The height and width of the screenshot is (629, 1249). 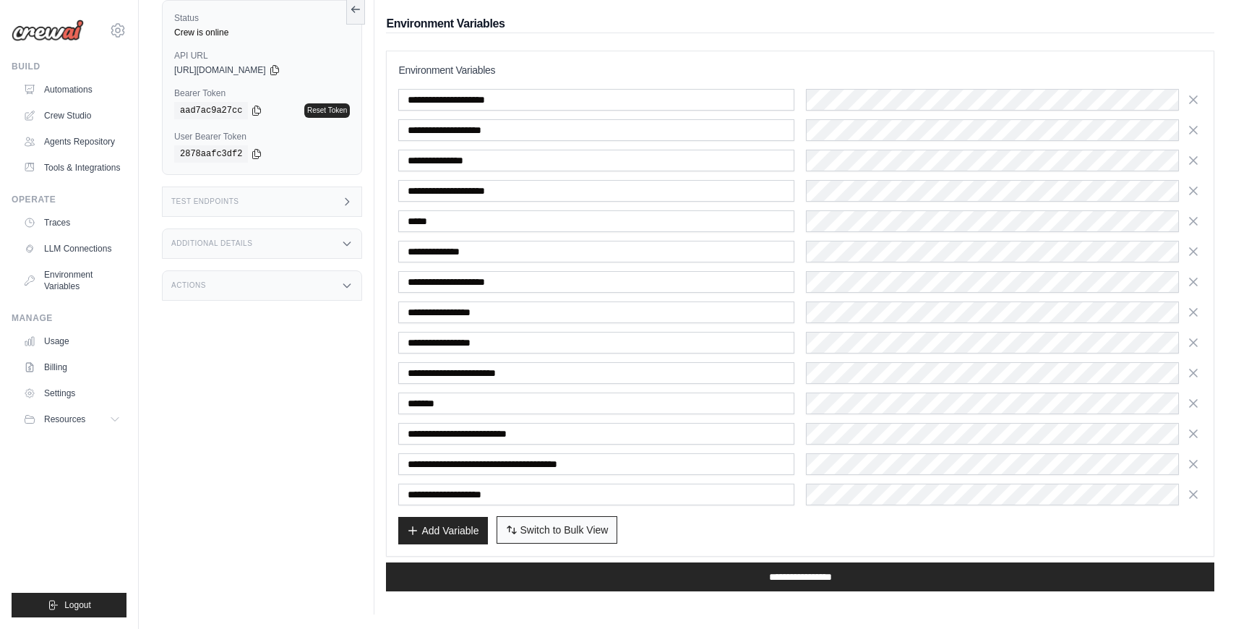 I want to click on a: Usage, so click(x=72, y=341).